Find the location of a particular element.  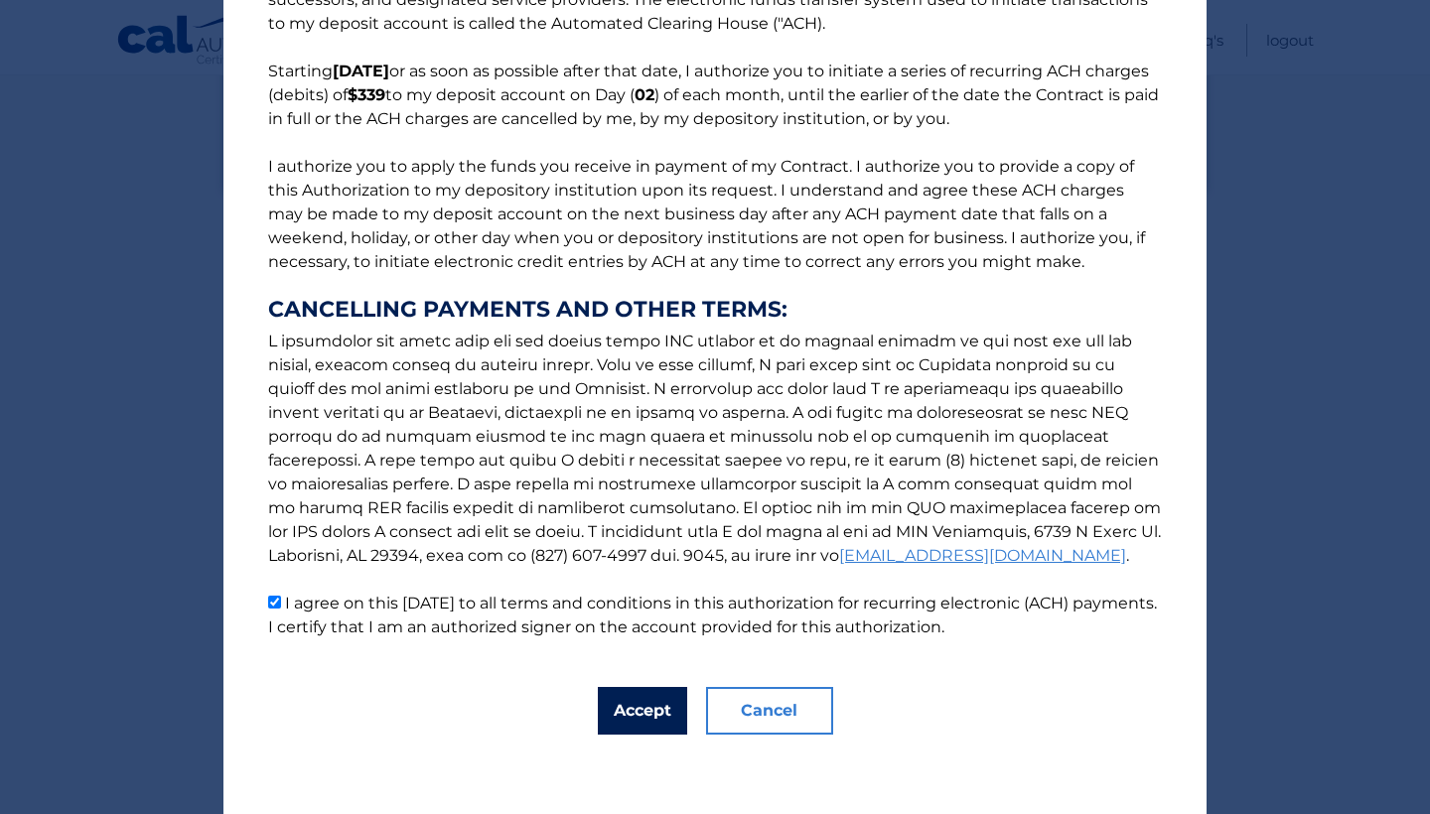

button: Cancel is located at coordinates (770, 711).